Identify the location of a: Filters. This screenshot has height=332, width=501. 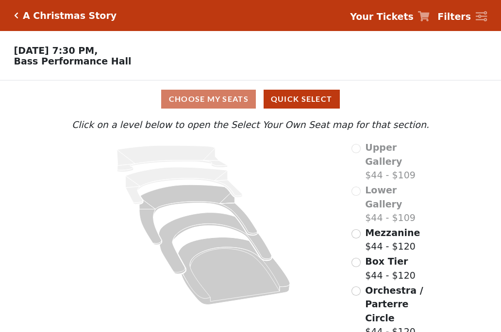
(462, 17).